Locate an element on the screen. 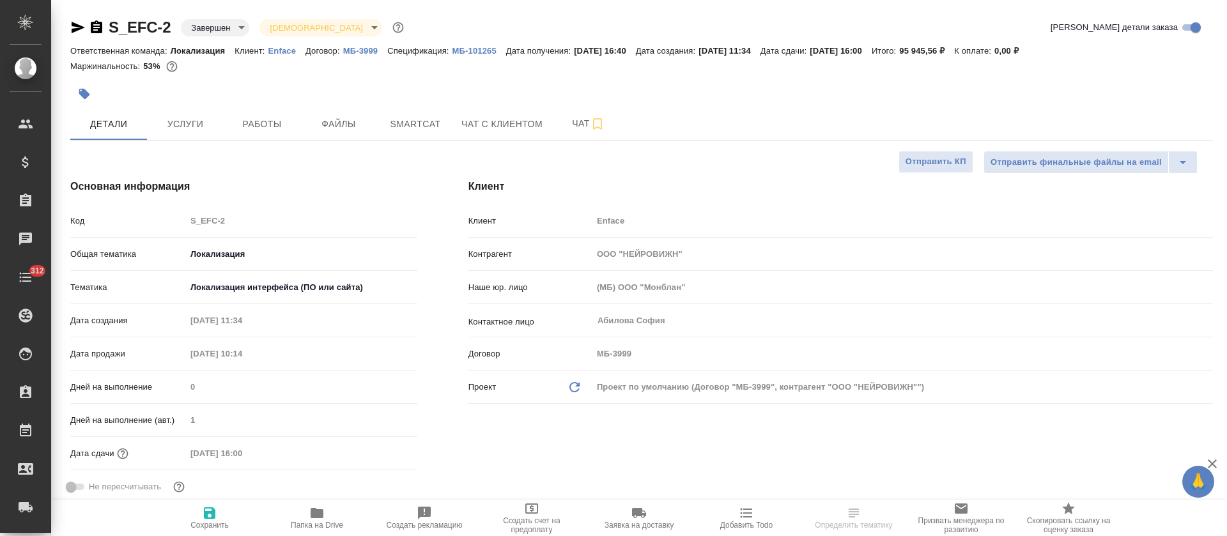 This screenshot has width=1227, height=536. div: Локализация интерфейса (ПО или сайта) is located at coordinates (302, 288).